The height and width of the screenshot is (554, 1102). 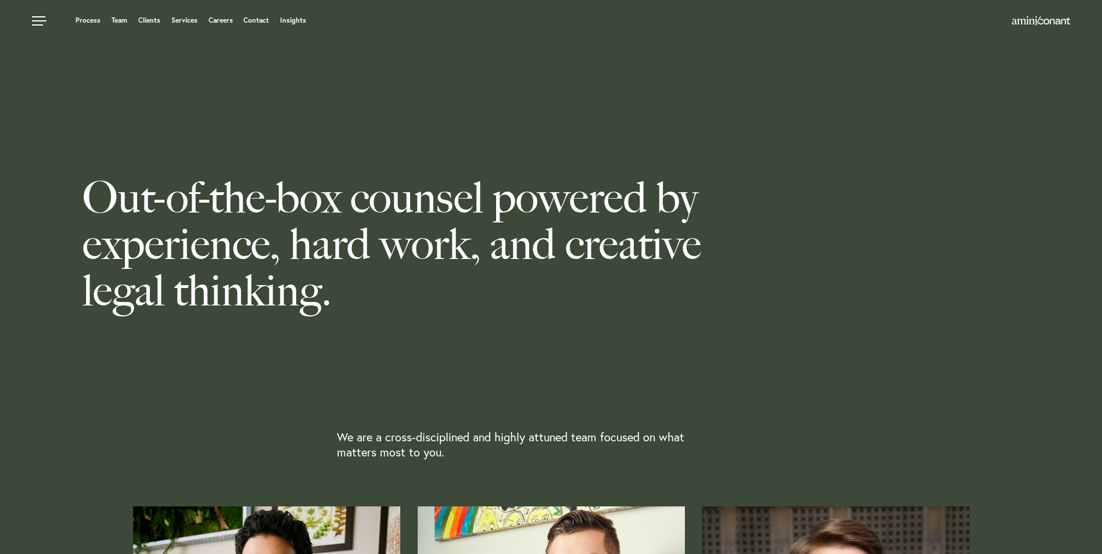 I want to click on a: Clients, so click(x=149, y=20).